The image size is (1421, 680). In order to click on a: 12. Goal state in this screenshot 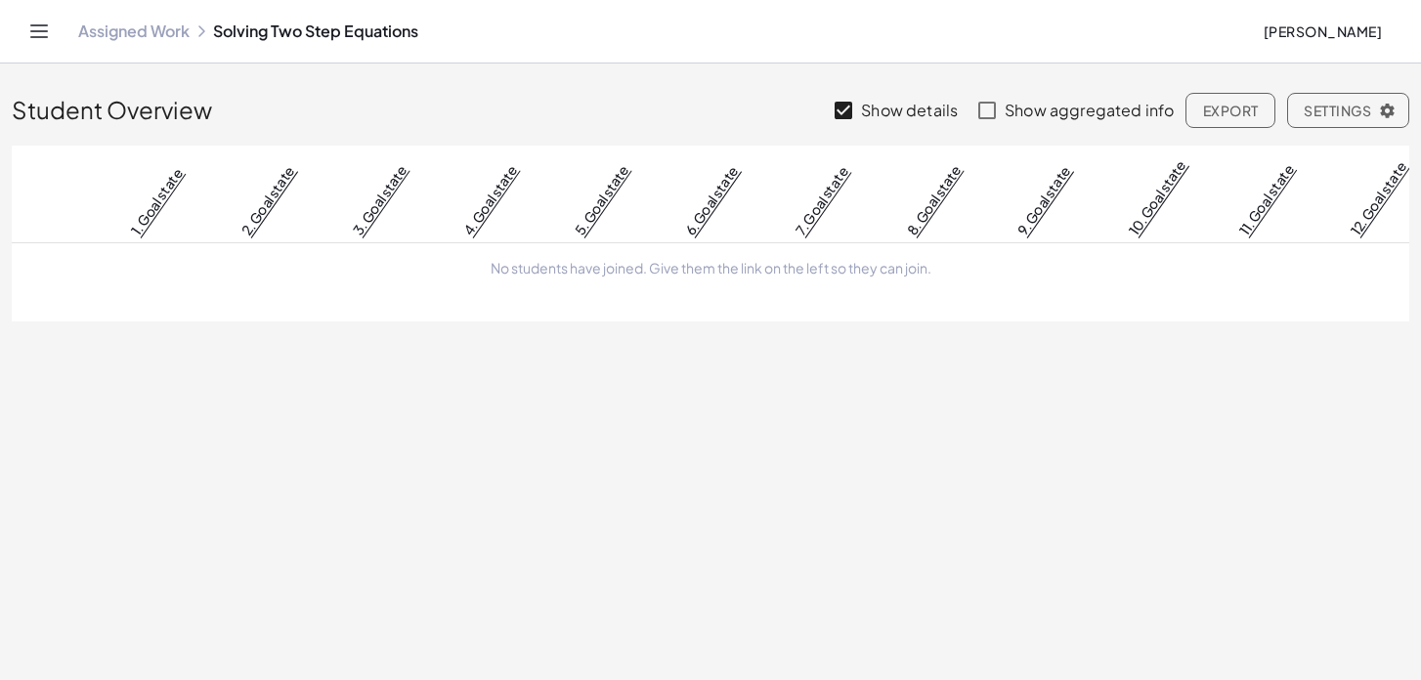, I will do `click(1377, 197)`.